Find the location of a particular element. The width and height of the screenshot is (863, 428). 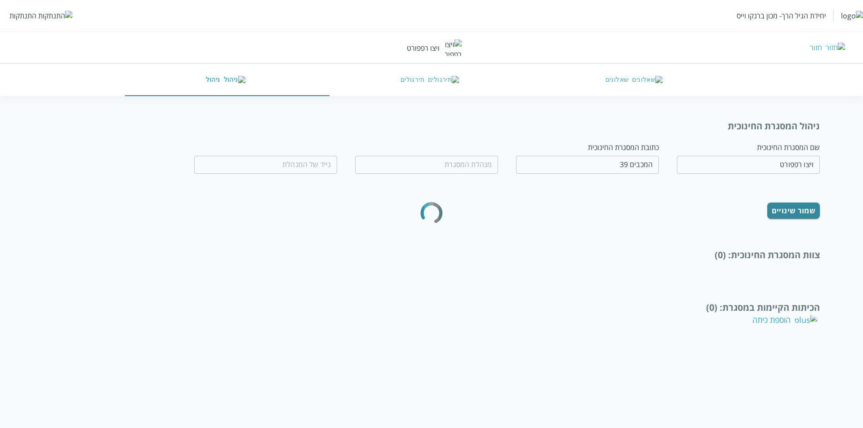

img: חזור is located at coordinates (835, 48).